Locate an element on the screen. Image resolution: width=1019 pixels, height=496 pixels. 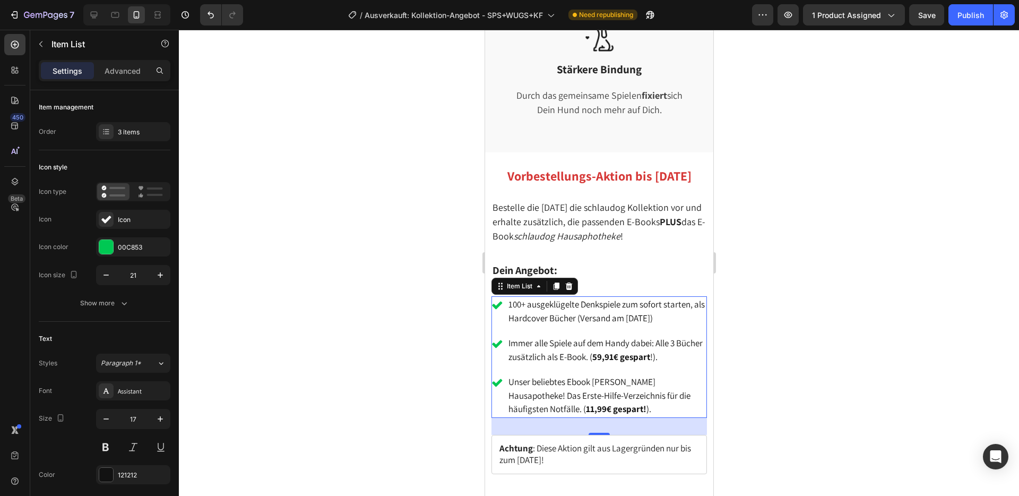
div: Icon size is located at coordinates (59, 275).